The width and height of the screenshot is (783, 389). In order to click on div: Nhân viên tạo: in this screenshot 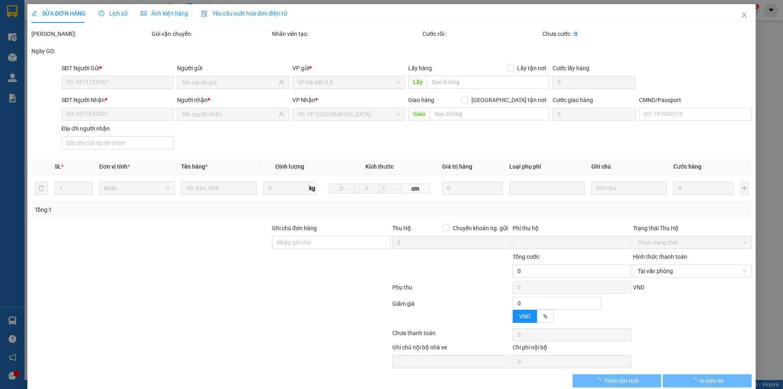, I will do `click(346, 34)`.